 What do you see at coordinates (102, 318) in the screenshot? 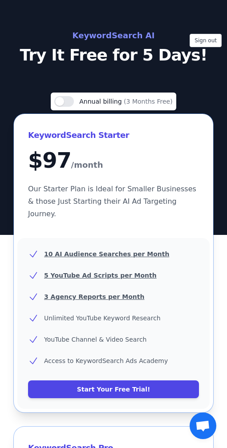
I see `span: Unlimited YouTube Keyword Research` at bounding box center [102, 318].